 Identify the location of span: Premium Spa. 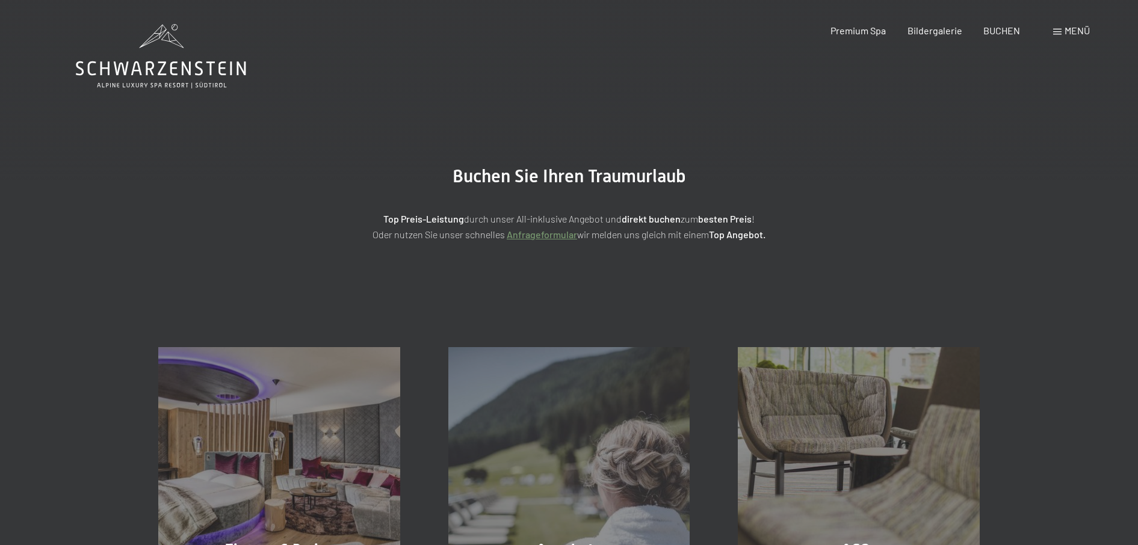
(858, 30).